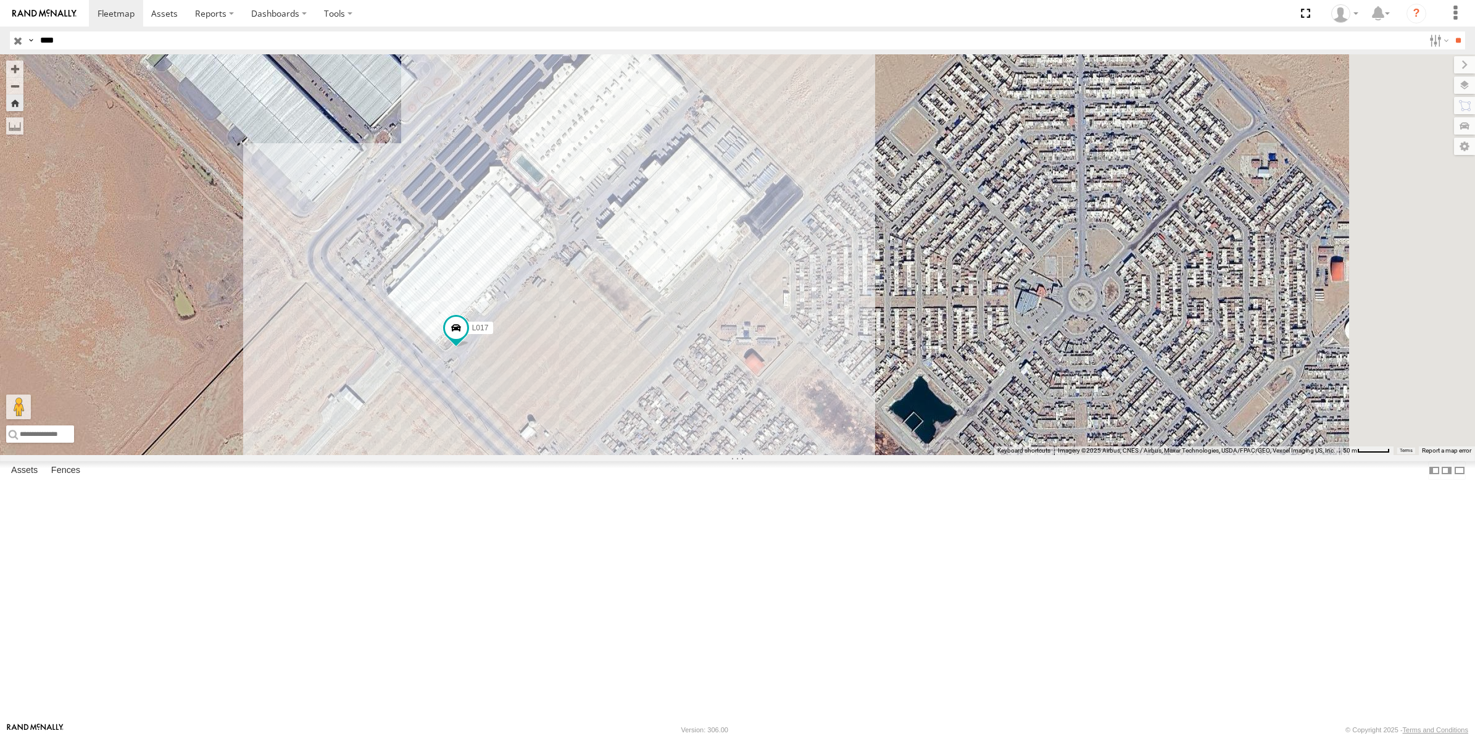  What do you see at coordinates (1406, 729) in the screenshot?
I see `div: © Copyright 2025 -` at bounding box center [1406, 729].